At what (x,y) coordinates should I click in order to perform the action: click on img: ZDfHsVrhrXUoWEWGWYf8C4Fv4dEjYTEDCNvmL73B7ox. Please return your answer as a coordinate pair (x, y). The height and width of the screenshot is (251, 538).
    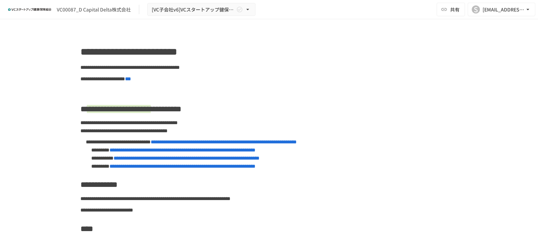
    Looking at the image, I should click on (30, 9).